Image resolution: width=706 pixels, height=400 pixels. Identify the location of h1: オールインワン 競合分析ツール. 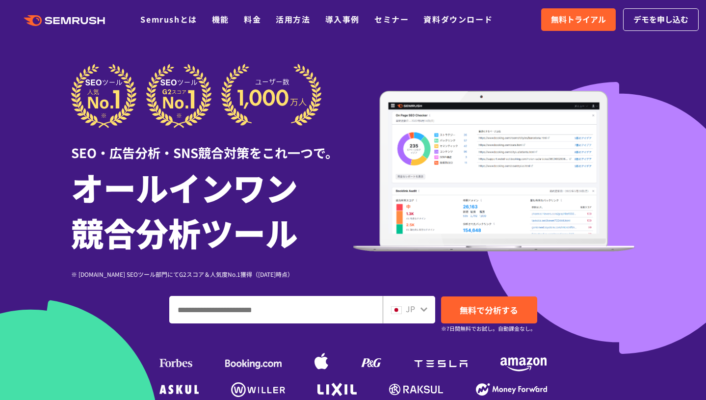
(212, 209).